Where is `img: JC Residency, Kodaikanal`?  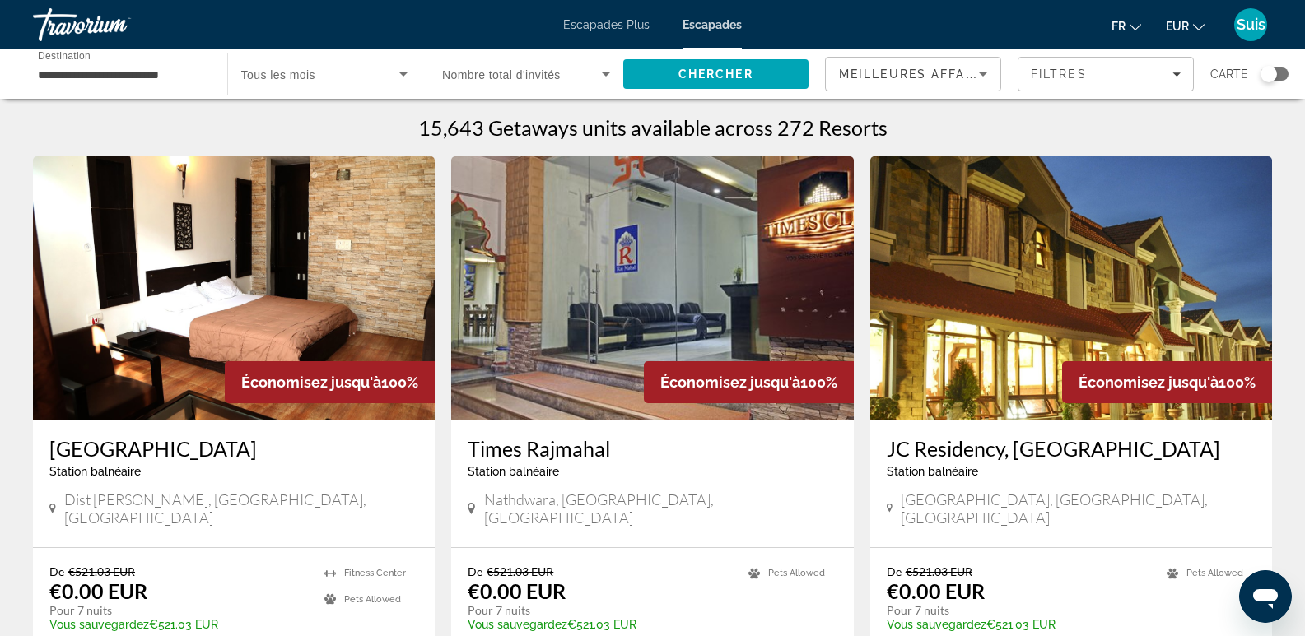 img: JC Residency, Kodaikanal is located at coordinates (1071, 288).